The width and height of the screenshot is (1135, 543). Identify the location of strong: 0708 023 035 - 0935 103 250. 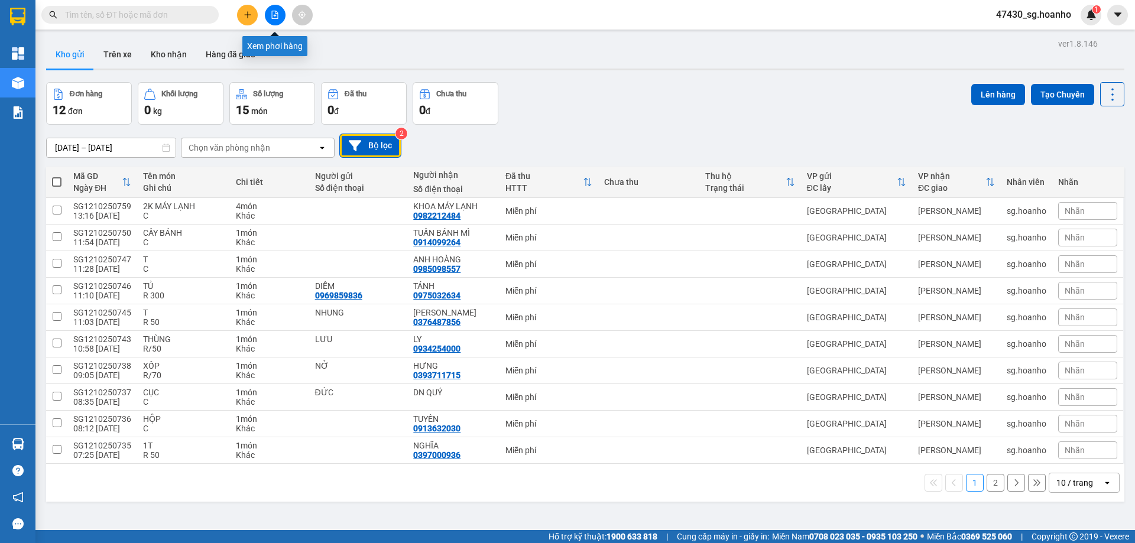
(863, 537).